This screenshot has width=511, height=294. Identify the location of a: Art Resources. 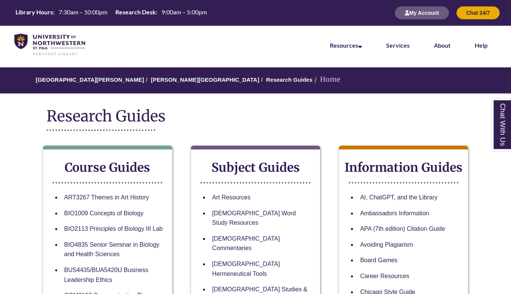
(231, 197).